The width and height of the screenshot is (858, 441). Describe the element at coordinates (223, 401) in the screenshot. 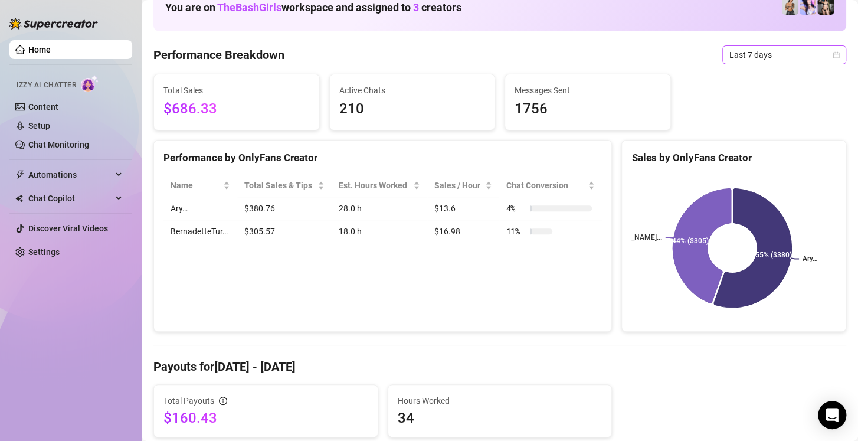

I see `span: info-circle` at that location.